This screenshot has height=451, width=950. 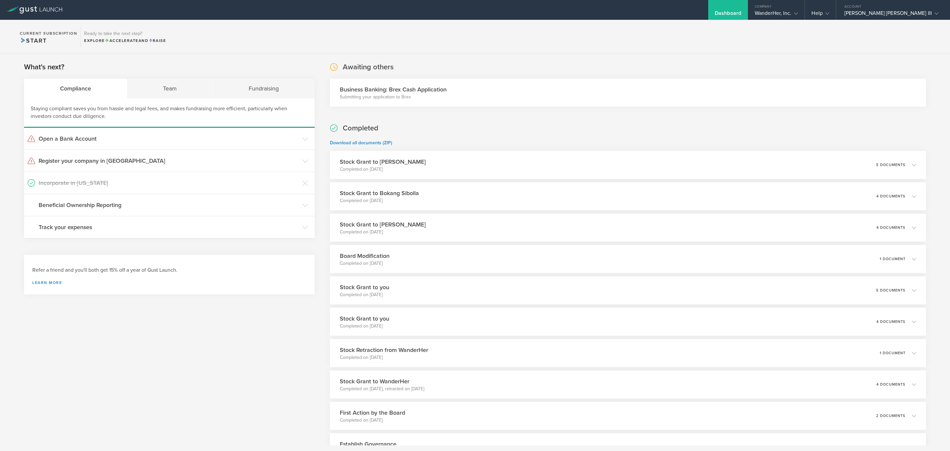 I want to click on div: Fundraising, so click(x=264, y=88).